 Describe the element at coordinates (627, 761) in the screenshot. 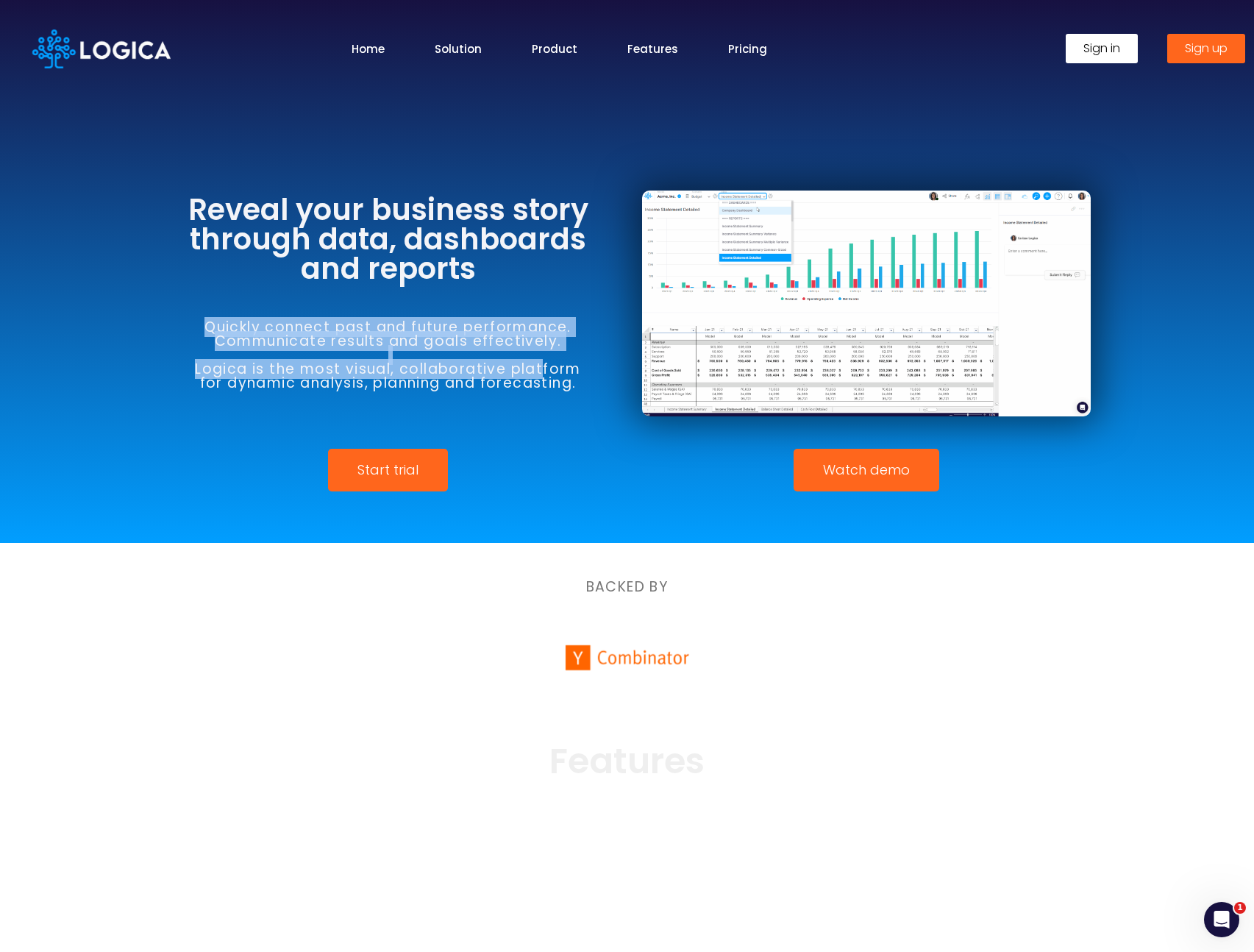

I see `h2: Features` at that location.